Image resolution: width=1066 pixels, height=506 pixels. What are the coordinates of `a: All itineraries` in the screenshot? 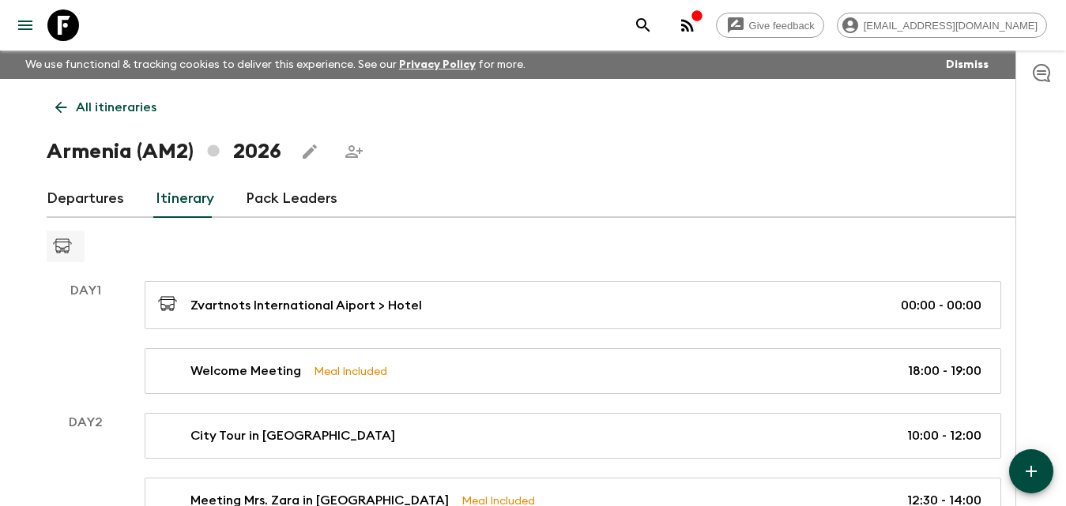 It's located at (106, 107).